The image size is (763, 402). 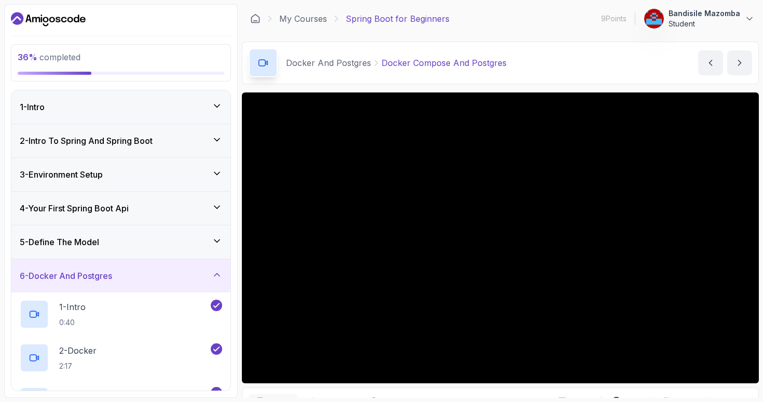 What do you see at coordinates (329, 63) in the screenshot?
I see `p: Docker And Postgres` at bounding box center [329, 63].